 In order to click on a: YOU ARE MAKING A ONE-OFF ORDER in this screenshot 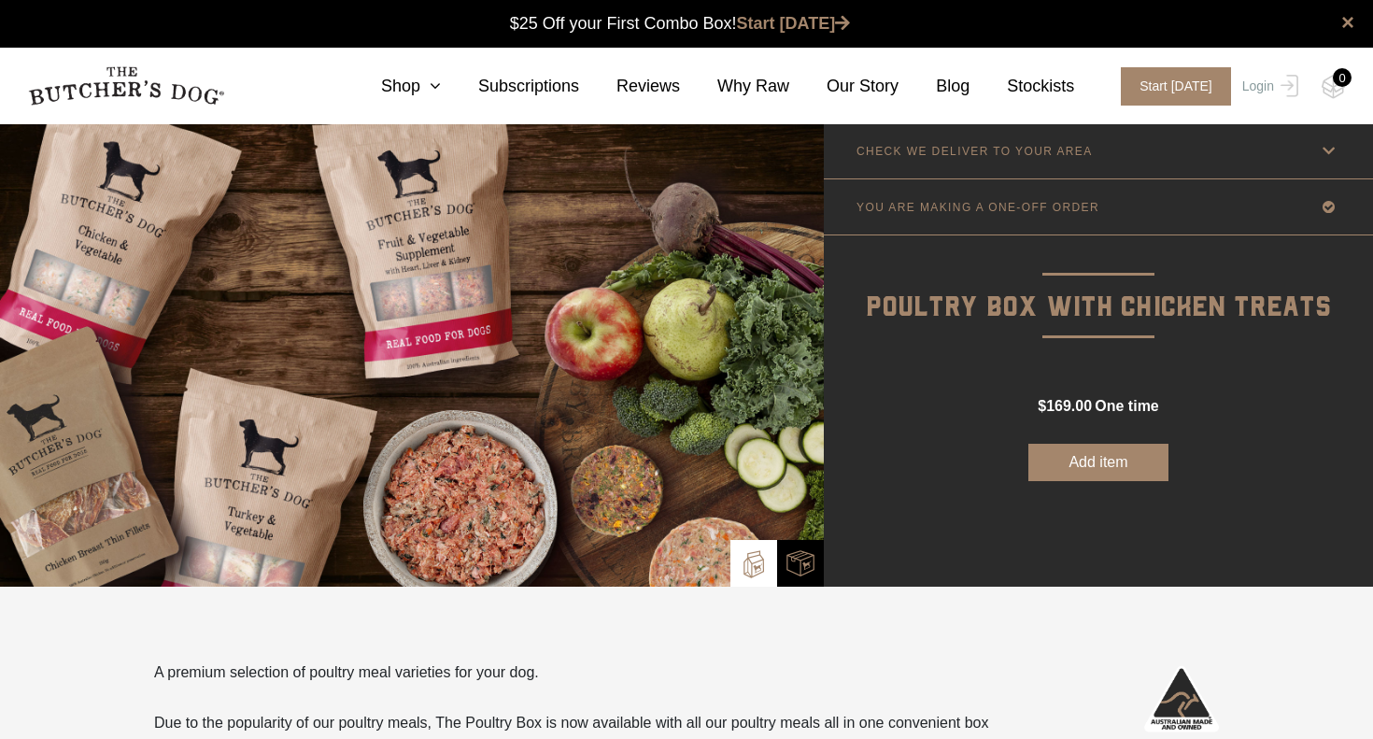, I will do `click(1098, 206)`.